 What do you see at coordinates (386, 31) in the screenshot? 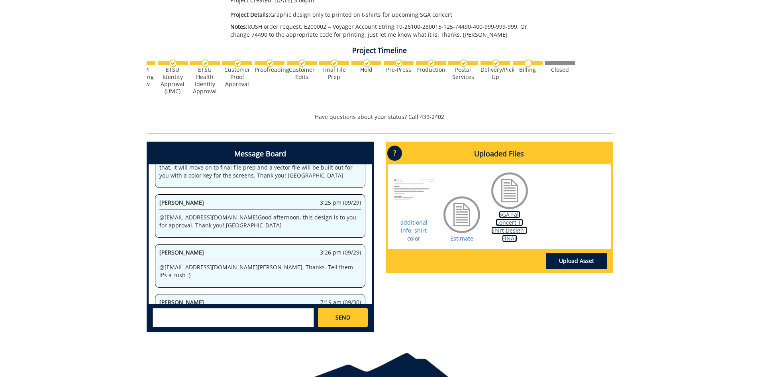
I see `p: RUSH order request. E200002 = Voyager Account String 10-26100-280015-125-74490-400-999-999-999. O...` at bounding box center [386, 31].